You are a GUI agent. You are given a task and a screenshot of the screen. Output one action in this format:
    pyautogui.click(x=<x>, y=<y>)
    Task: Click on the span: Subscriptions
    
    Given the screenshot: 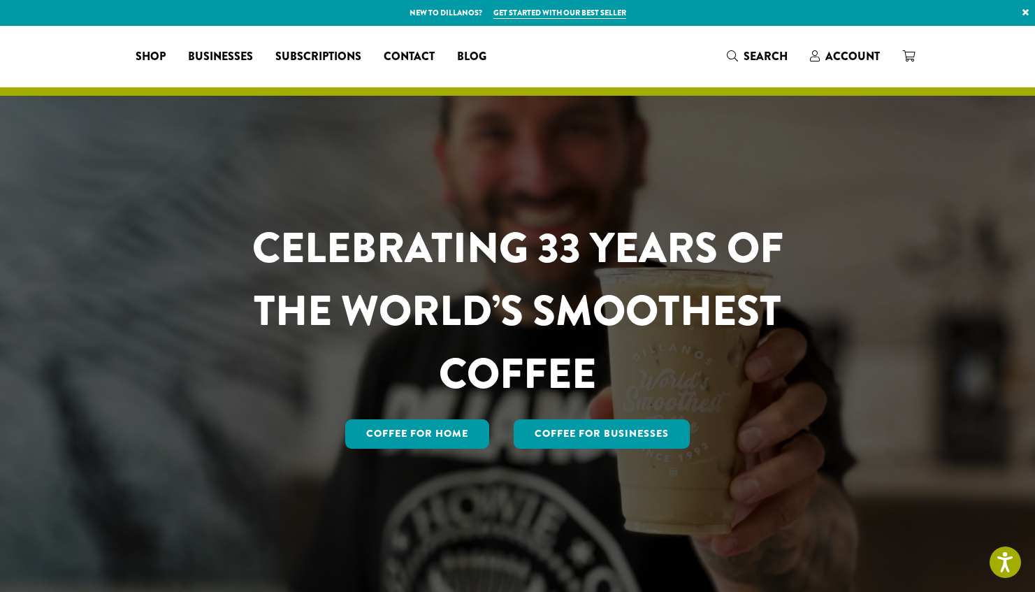 What is the action you would take?
    pyautogui.click(x=318, y=57)
    